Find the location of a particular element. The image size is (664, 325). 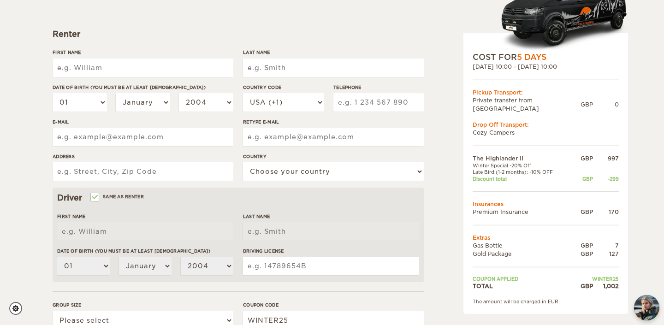

td: Cozy Campers is located at coordinates (546, 132).